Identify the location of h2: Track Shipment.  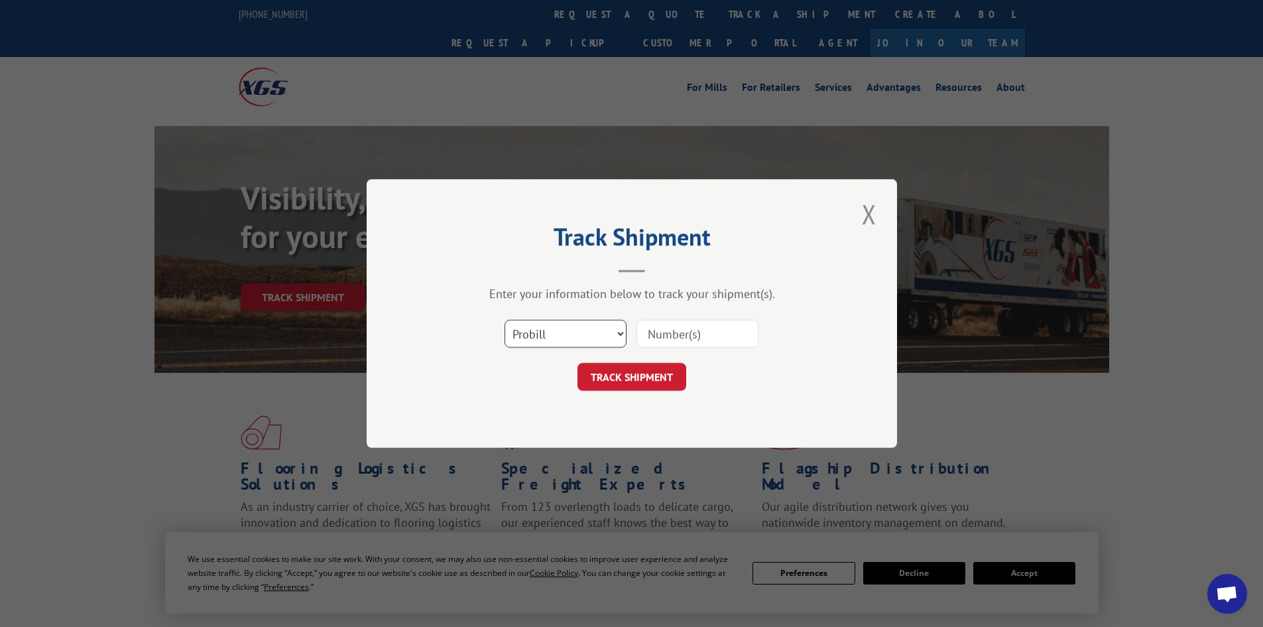
(632, 240).